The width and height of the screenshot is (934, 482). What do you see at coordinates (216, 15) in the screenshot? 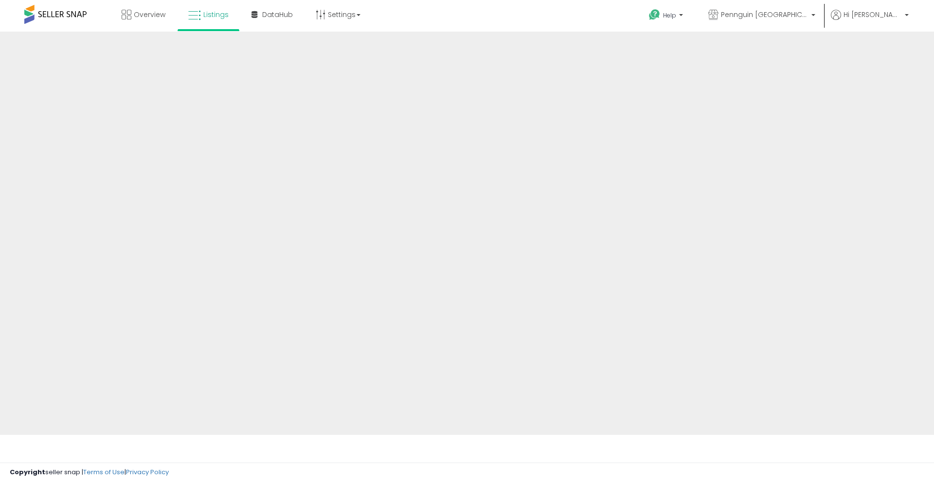
I see `span: Listings` at bounding box center [216, 15].